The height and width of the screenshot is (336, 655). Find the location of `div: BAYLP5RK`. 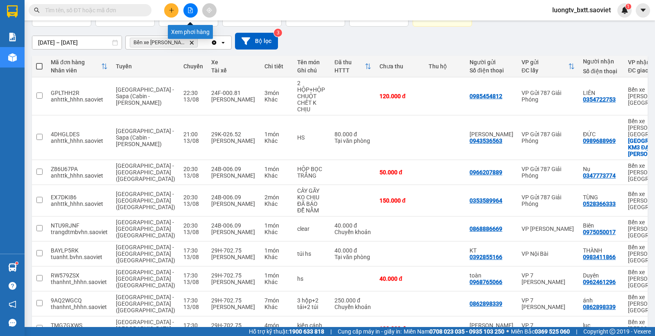

div: BAYLP5RK is located at coordinates (79, 250).